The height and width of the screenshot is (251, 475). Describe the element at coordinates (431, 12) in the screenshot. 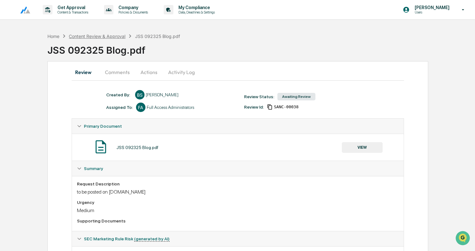

I see `p: Users` at that location.